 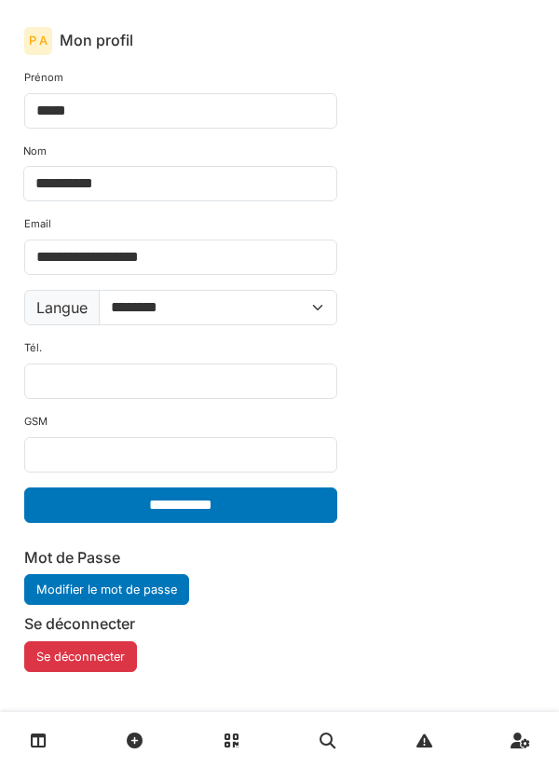 What do you see at coordinates (34, 151) in the screenshot?
I see `label: Nom` at bounding box center [34, 151].